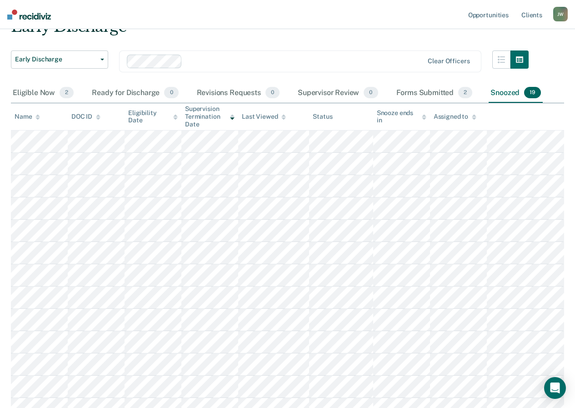 The image size is (575, 408). I want to click on button: Early Discharge, so click(60, 60).